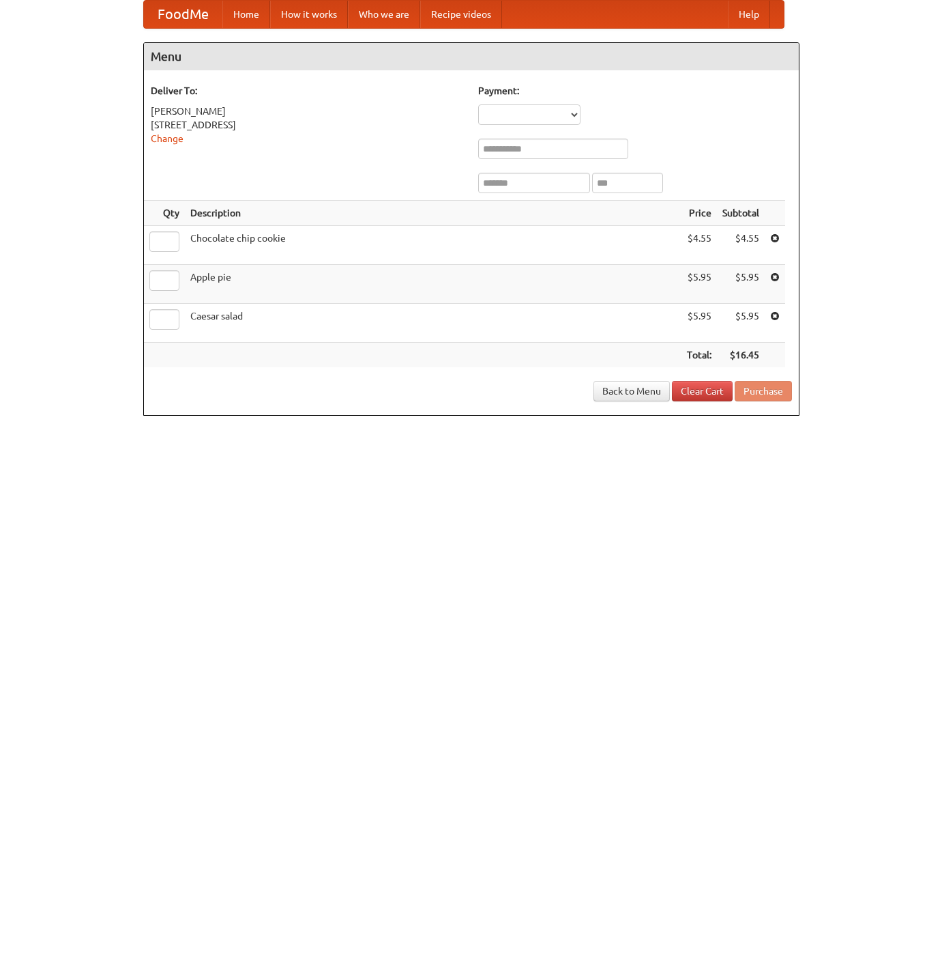 This screenshot has height=966, width=927. What do you see at coordinates (472, 57) in the screenshot?
I see `h4: Menu` at bounding box center [472, 57].